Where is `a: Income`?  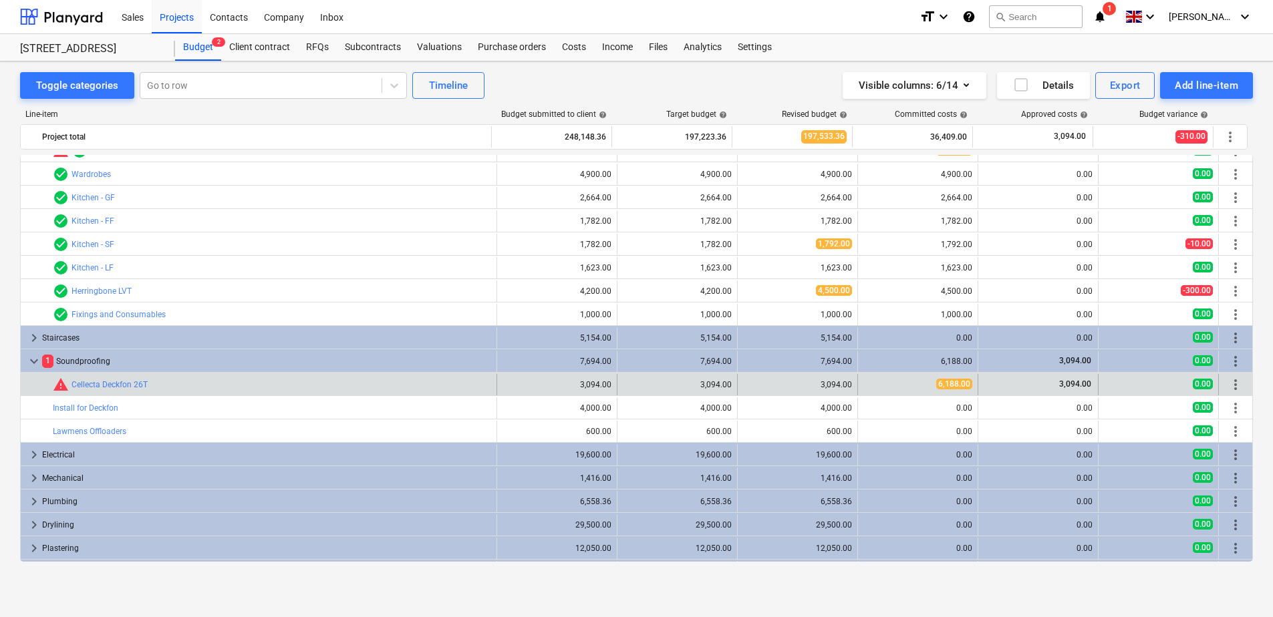 a: Income is located at coordinates (617, 47).